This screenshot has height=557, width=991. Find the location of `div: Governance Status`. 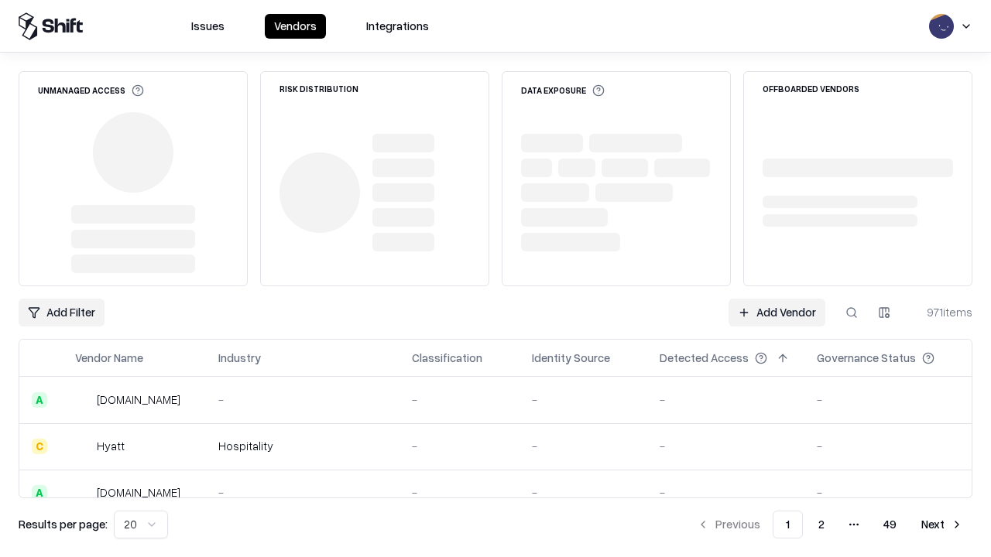

div: Governance Status is located at coordinates (866, 358).